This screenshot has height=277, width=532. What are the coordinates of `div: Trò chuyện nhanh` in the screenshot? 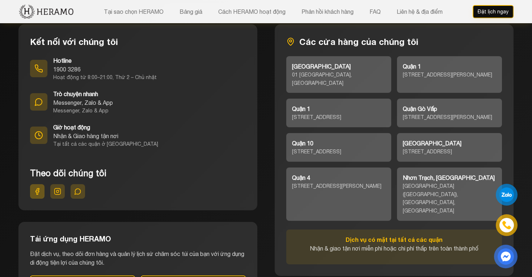 It's located at (83, 94).